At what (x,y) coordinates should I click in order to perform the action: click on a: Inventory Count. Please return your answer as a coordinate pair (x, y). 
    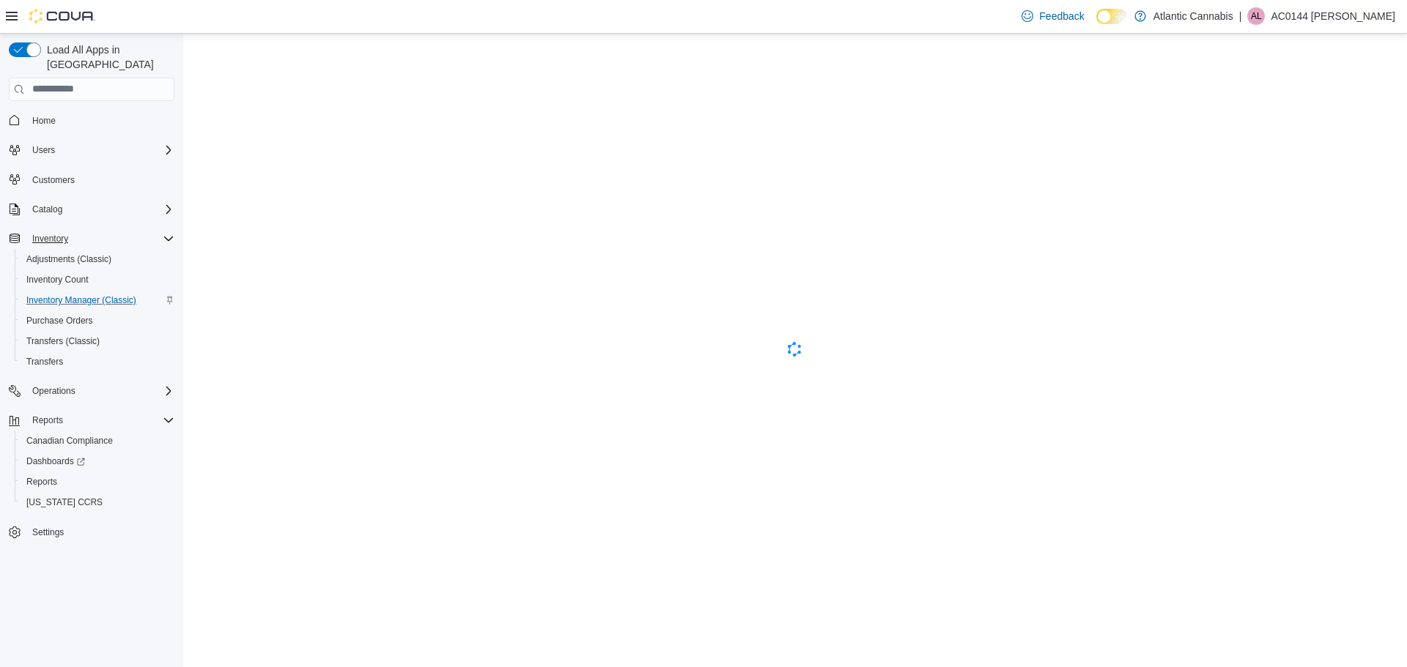
    Looking at the image, I should click on (57, 280).